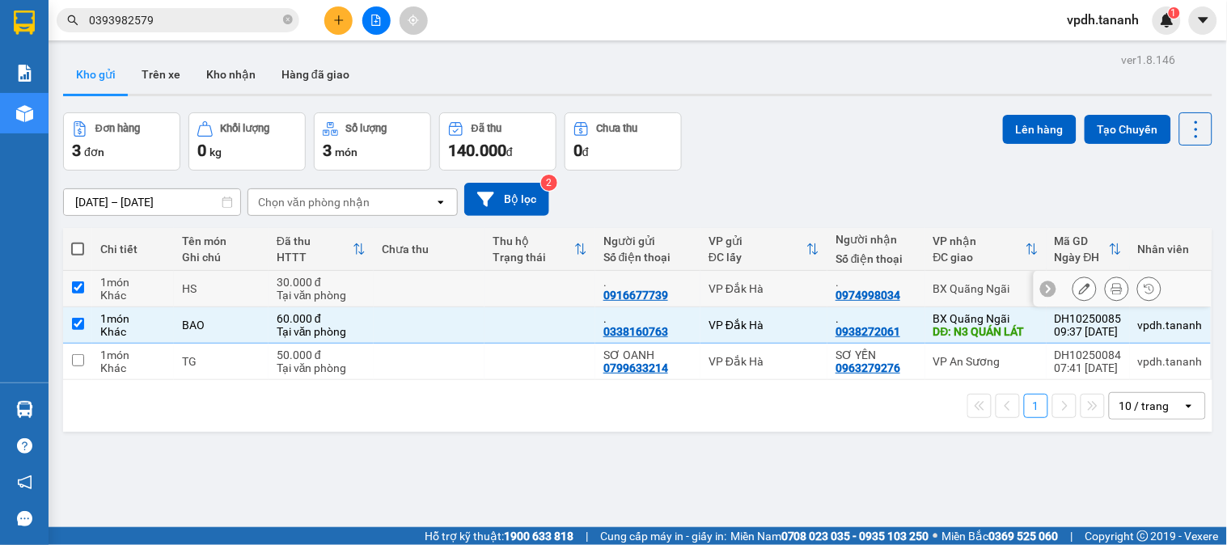  Describe the element at coordinates (163, 104) in the screenshot. I see `b: 4R59+3G4, Nghĩa Chánh Nam` at that location.